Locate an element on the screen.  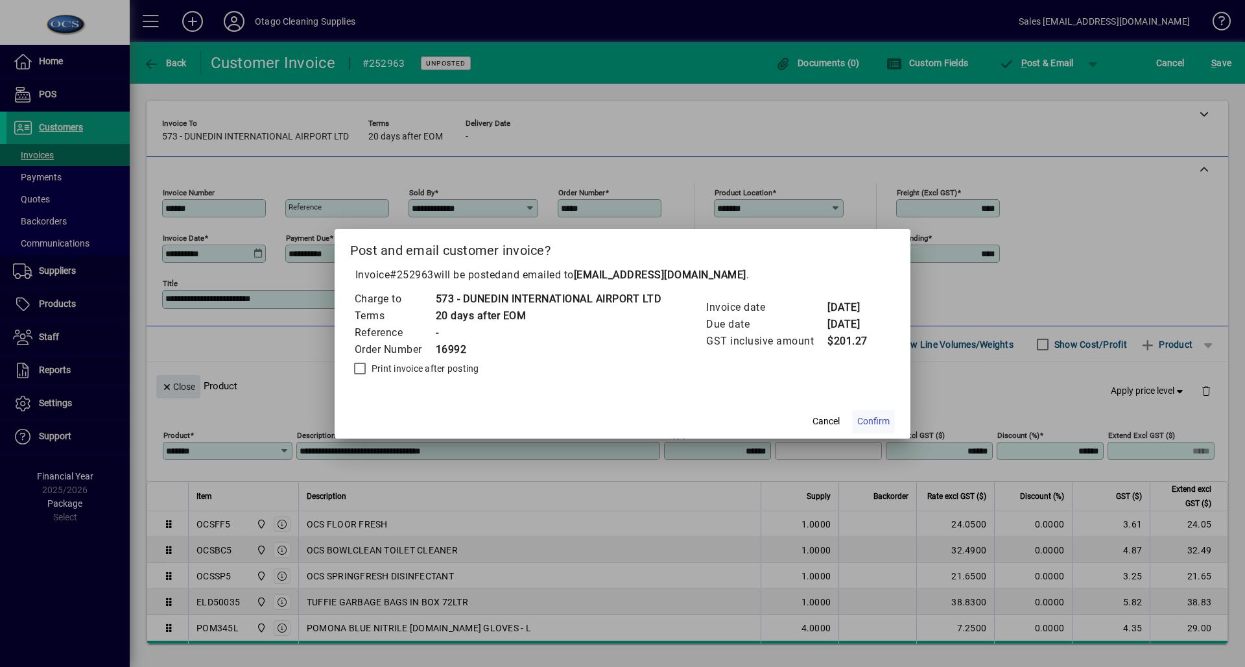
span: and emailed to is located at coordinates (624, 274).